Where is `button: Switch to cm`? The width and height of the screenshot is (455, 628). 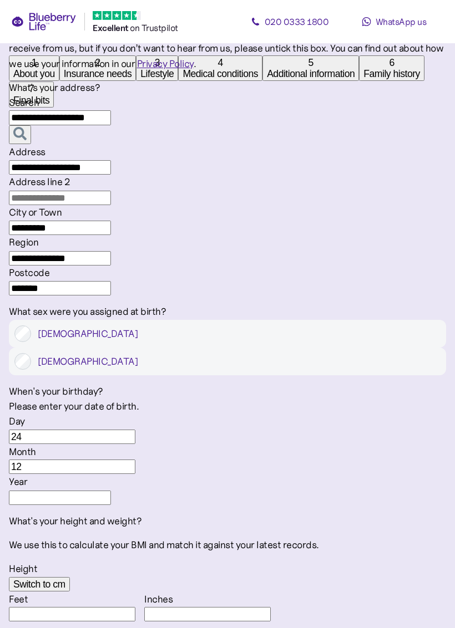
button: Switch to cm is located at coordinates (39, 584).